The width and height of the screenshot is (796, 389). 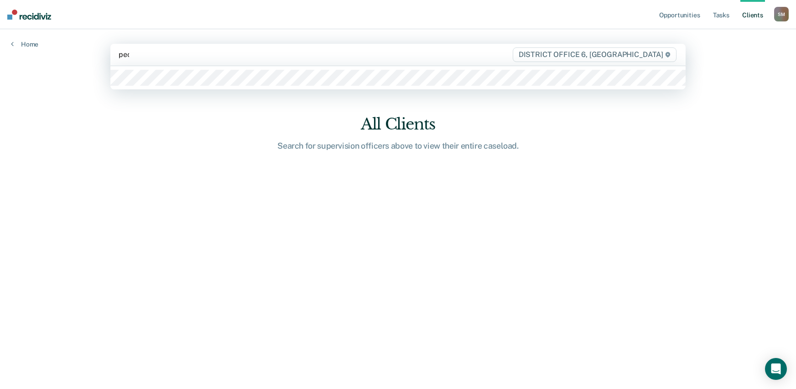 What do you see at coordinates (781, 14) in the screenshot?
I see `div: S M` at bounding box center [781, 14].